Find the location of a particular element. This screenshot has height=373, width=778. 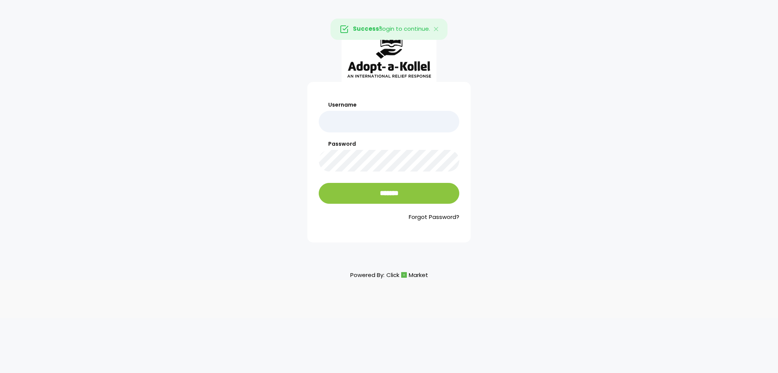

strong: Success! is located at coordinates (367, 28).